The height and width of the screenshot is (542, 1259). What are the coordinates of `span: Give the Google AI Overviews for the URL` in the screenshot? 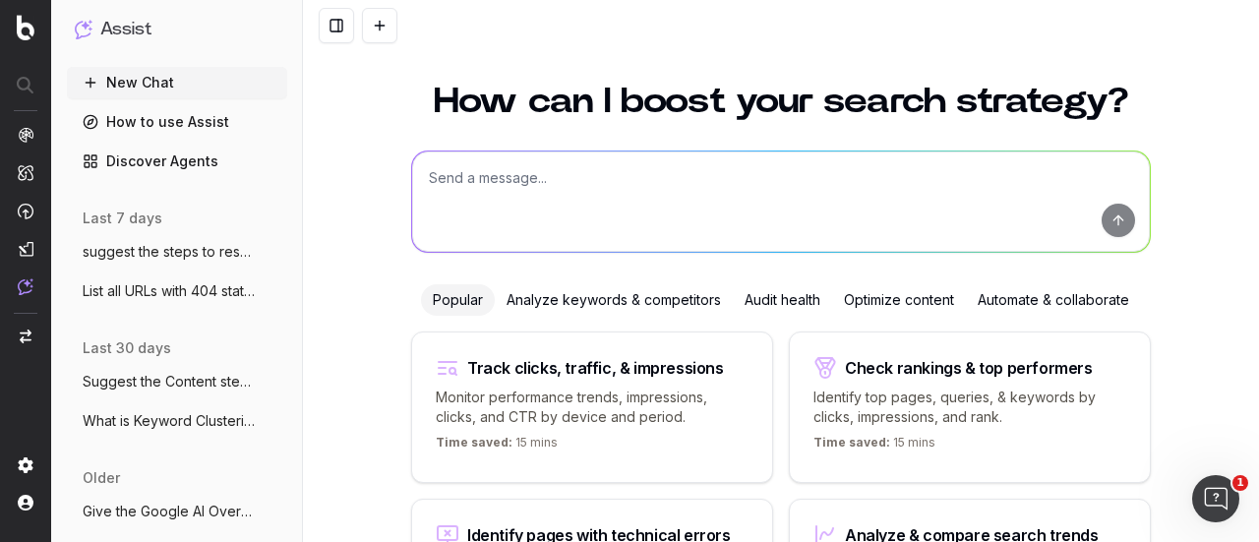 It's located at (169, 511).